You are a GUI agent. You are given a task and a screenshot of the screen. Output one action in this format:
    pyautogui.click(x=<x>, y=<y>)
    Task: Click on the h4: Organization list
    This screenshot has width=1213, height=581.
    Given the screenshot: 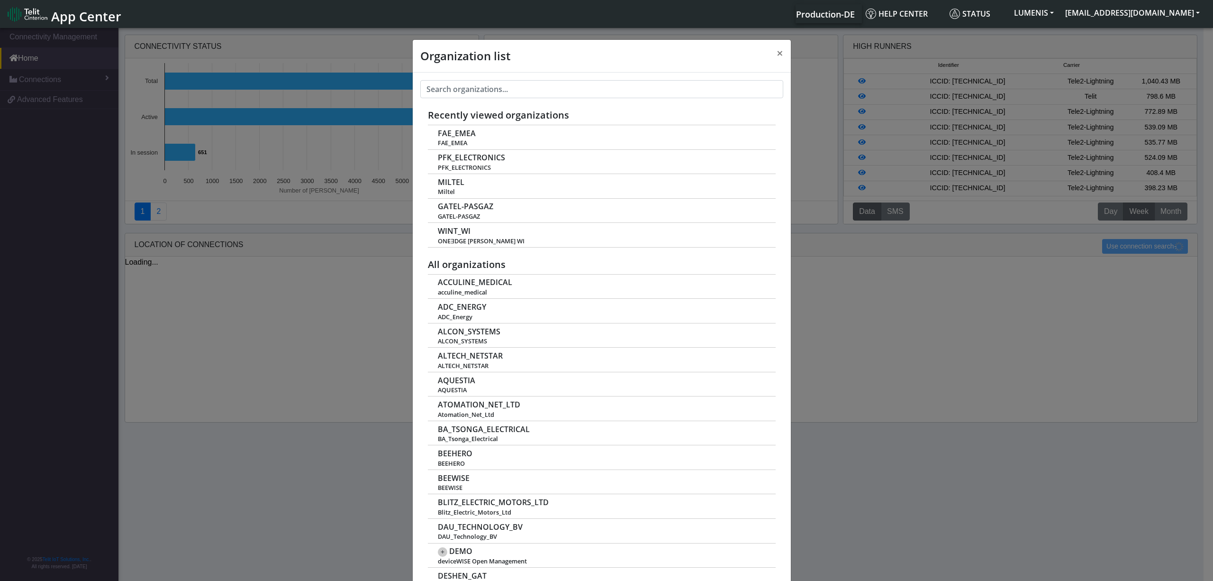 What is the action you would take?
    pyautogui.click(x=465, y=56)
    